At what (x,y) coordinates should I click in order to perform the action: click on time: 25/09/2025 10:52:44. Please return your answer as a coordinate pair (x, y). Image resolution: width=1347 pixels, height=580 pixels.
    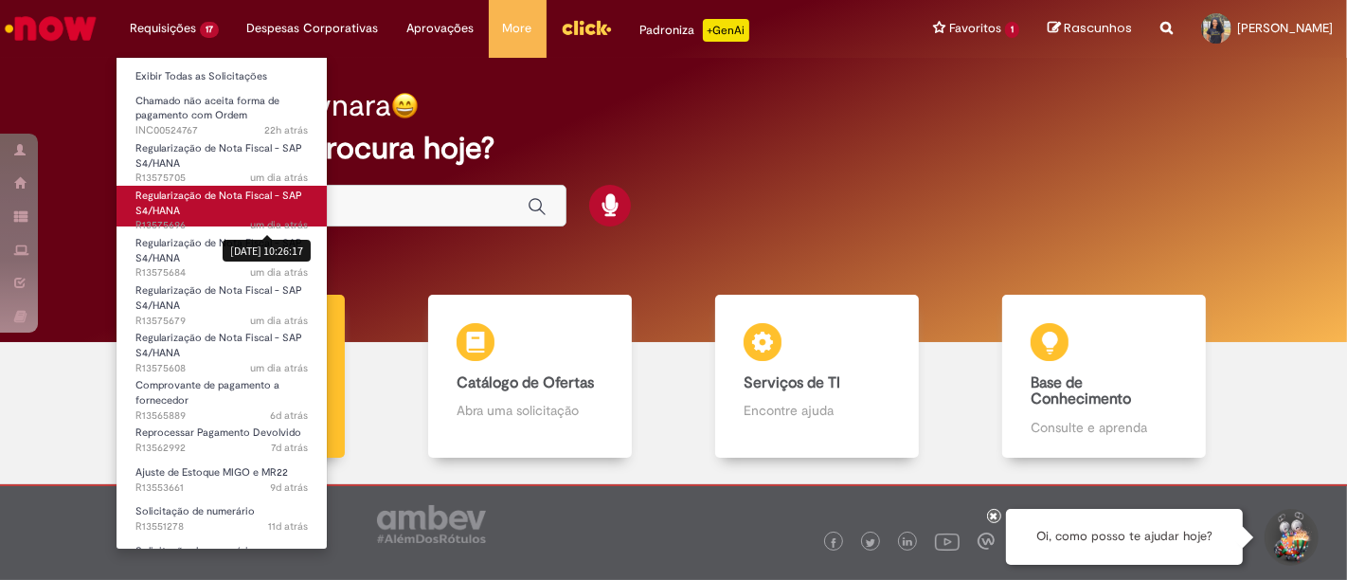
    Looking at the image, I should click on (289, 415).